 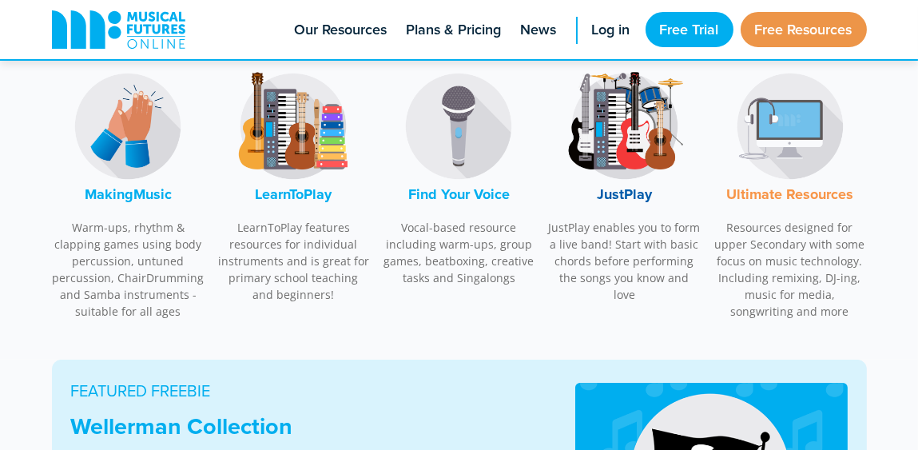 What do you see at coordinates (789, 194) in the screenshot?
I see `font: Ultimate Resources` at bounding box center [789, 194].